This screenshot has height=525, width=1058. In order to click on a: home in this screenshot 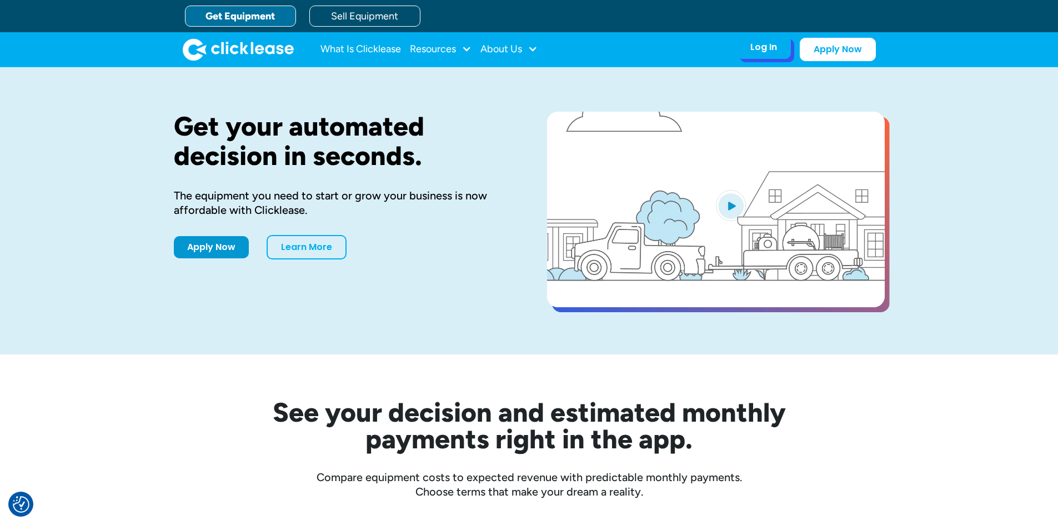, I will do `click(238, 49)`.